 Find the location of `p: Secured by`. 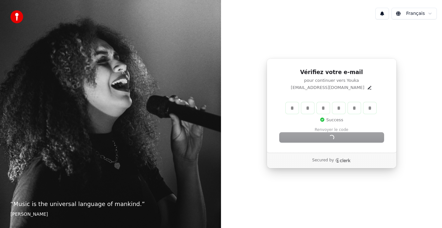

p: Secured by is located at coordinates (323, 161).